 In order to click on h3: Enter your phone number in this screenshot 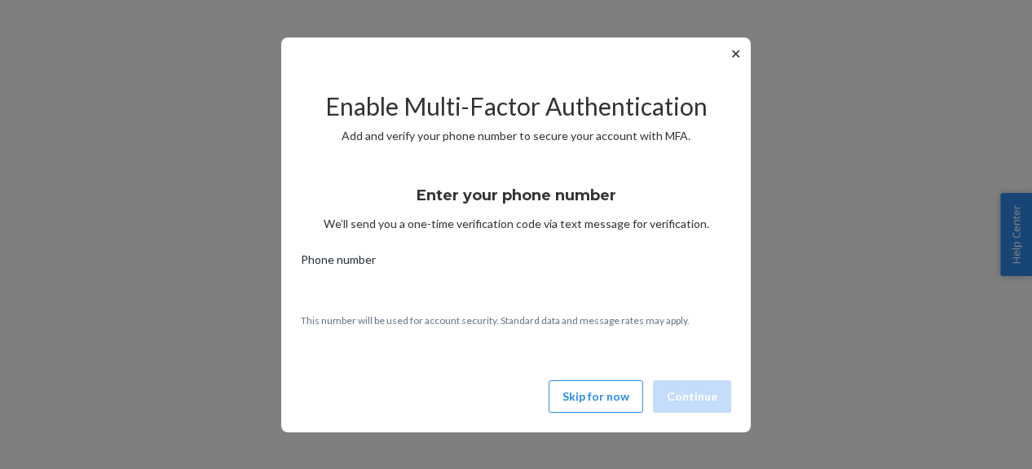, I will do `click(516, 196)`.